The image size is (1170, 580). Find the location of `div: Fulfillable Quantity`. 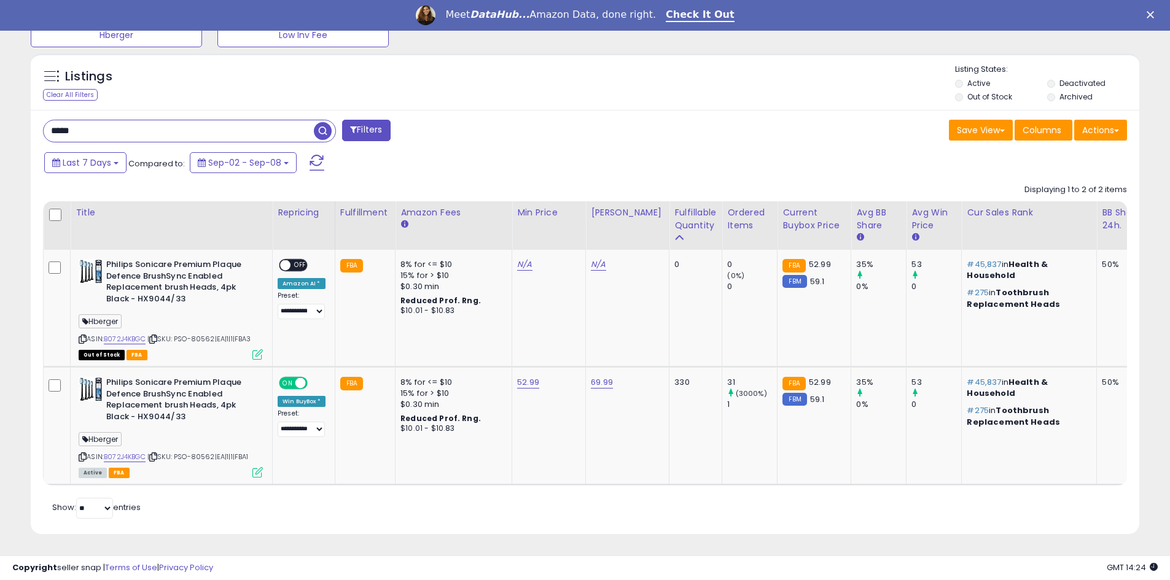

div: Fulfillable Quantity is located at coordinates (695, 219).